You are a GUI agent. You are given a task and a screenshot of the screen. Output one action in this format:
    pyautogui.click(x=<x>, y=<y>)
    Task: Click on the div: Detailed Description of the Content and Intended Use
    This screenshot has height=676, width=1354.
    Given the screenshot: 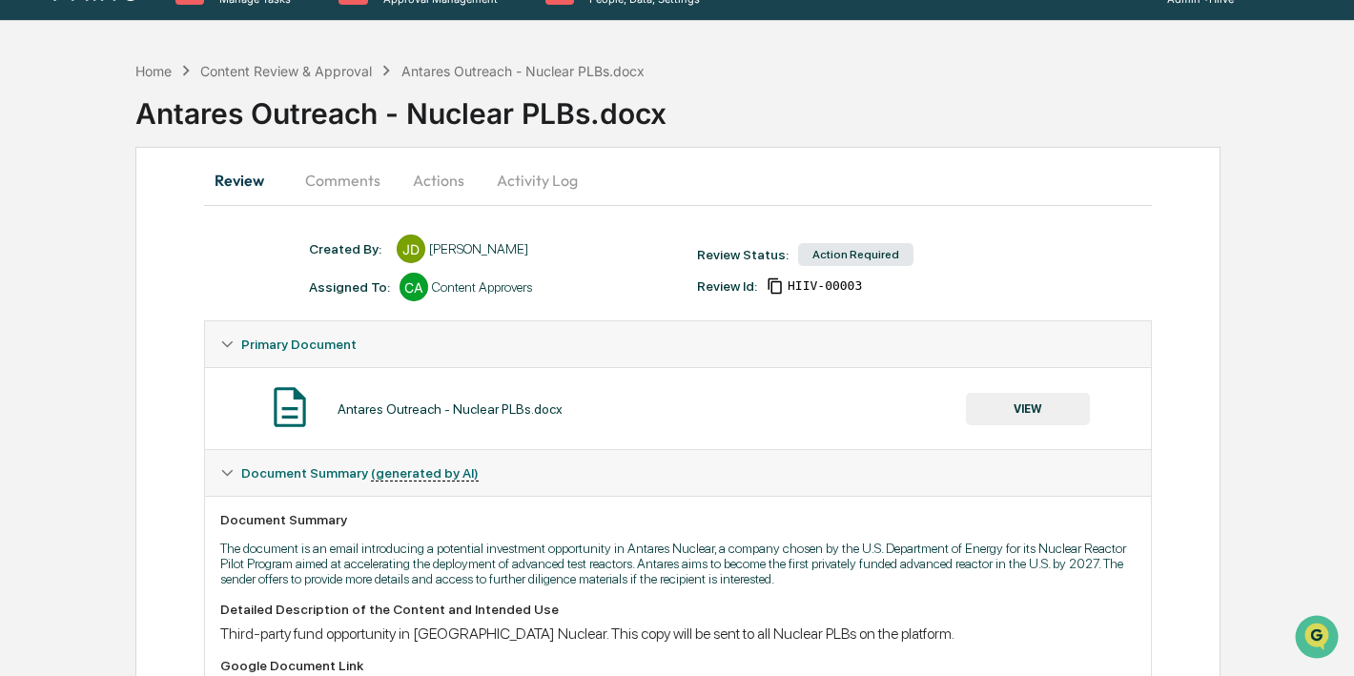 What is the action you would take?
    pyautogui.click(x=678, y=609)
    